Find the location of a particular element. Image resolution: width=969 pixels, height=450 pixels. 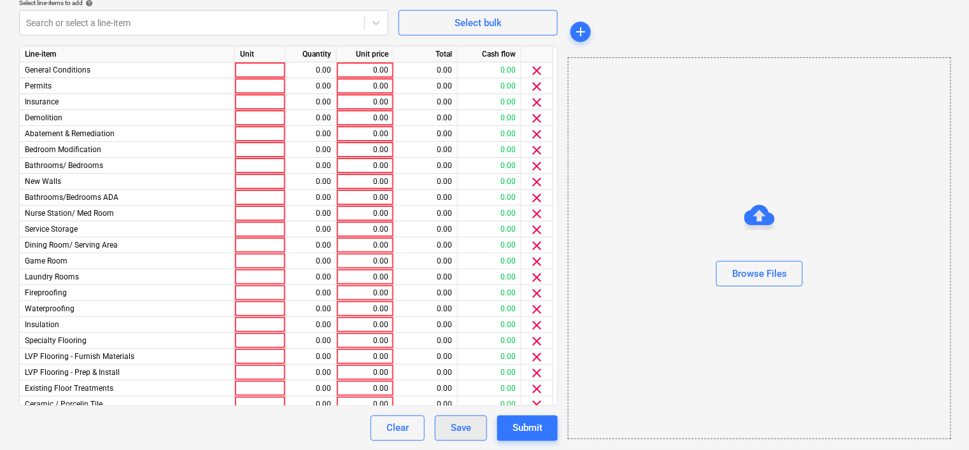

button: Submit is located at coordinates (527, 428).